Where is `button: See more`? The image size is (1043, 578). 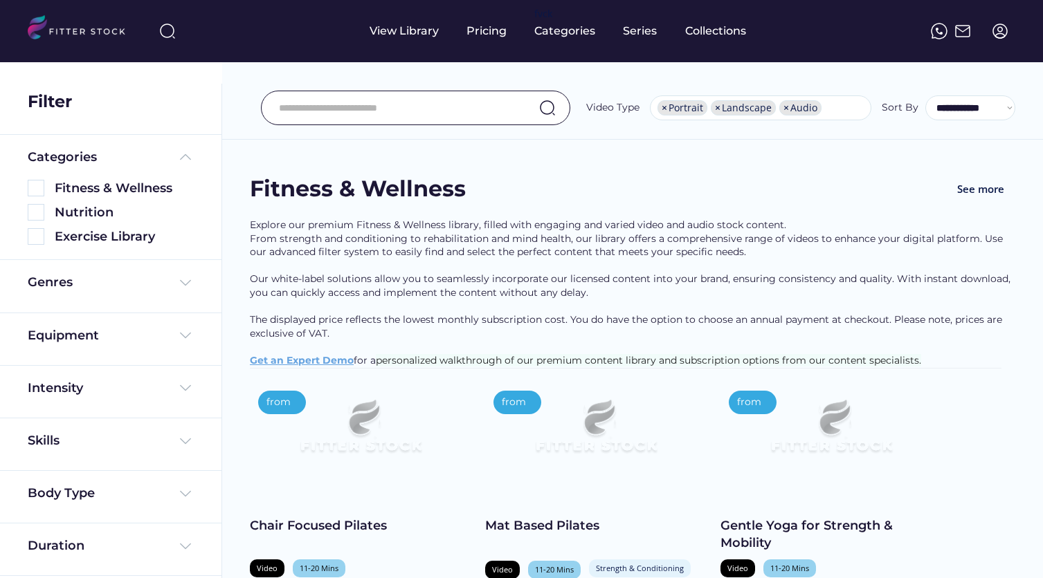
button: See more is located at coordinates (980, 189).